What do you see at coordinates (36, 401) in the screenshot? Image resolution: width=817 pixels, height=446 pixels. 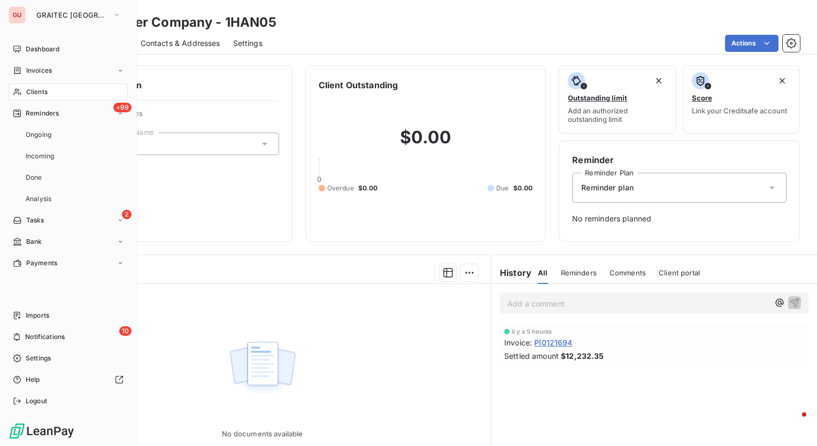 I see `span: Logout` at bounding box center [36, 401].